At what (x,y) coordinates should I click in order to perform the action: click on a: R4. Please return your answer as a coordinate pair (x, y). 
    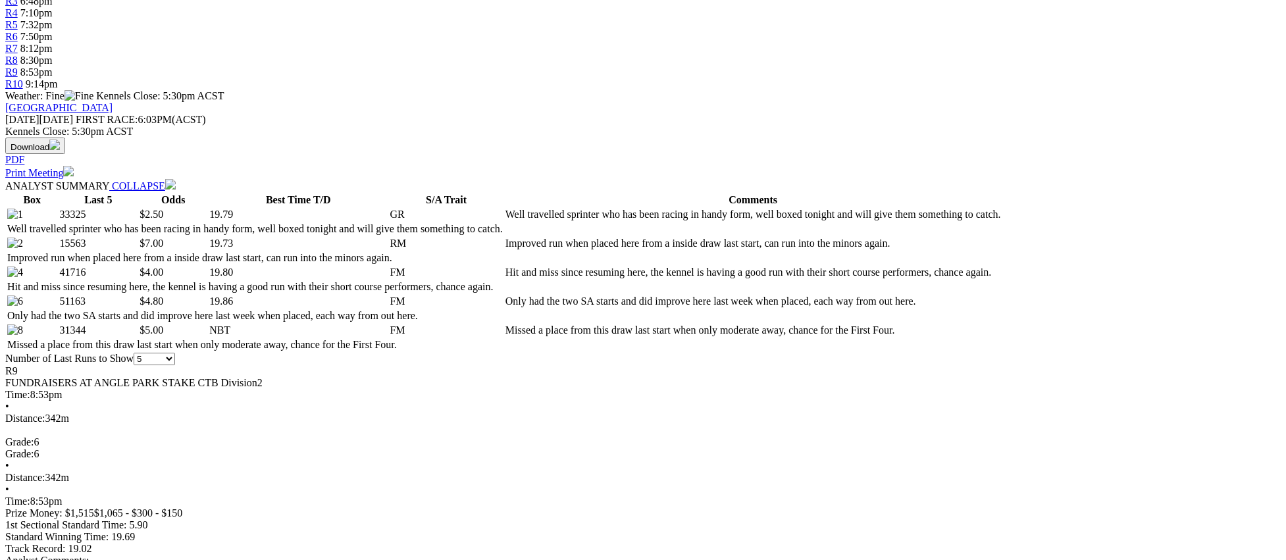
    Looking at the image, I should click on (11, 13).